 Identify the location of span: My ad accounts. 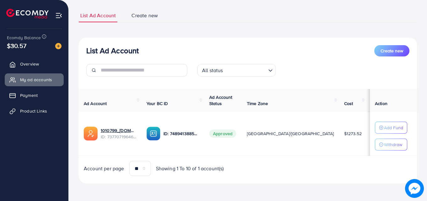
(36, 80).